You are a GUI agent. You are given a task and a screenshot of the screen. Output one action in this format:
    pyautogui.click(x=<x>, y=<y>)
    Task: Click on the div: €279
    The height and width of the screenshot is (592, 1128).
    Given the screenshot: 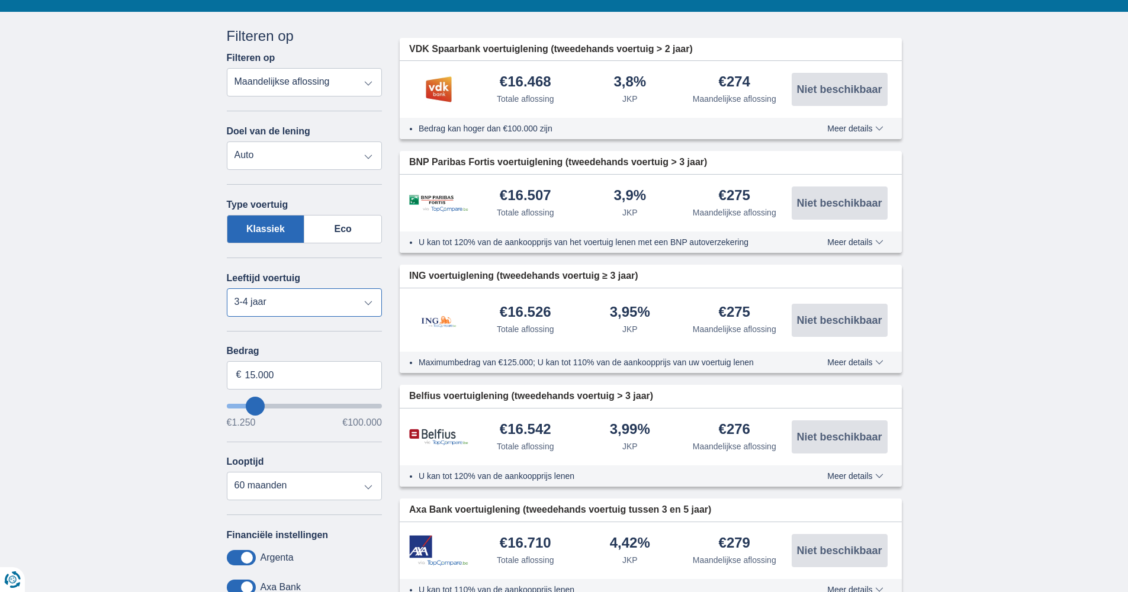 What is the action you would take?
    pyautogui.click(x=734, y=543)
    